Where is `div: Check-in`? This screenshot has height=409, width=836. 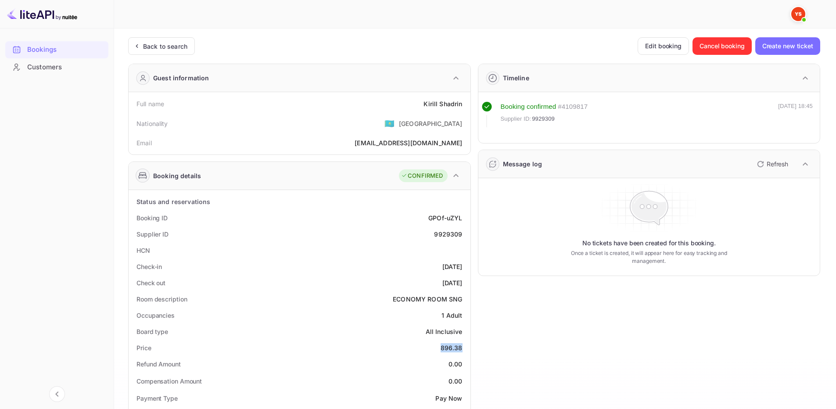
div: Check-in is located at coordinates (149, 266).